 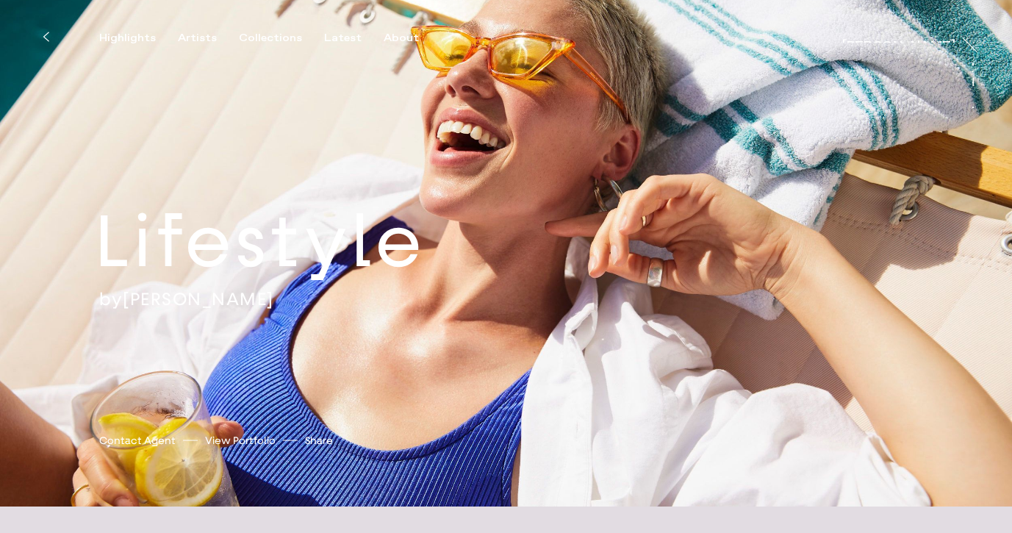 I want to click on span: by, so click(x=111, y=299).